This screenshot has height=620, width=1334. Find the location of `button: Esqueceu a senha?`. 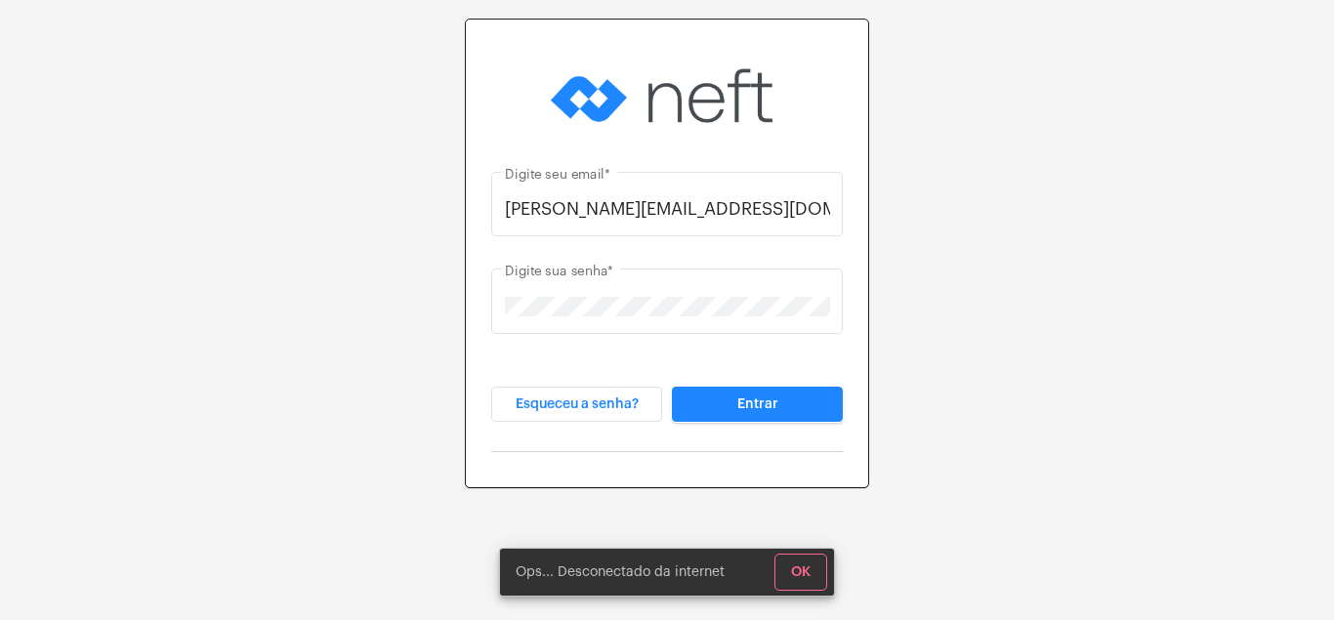

button: Esqueceu a senha? is located at coordinates (576, 404).